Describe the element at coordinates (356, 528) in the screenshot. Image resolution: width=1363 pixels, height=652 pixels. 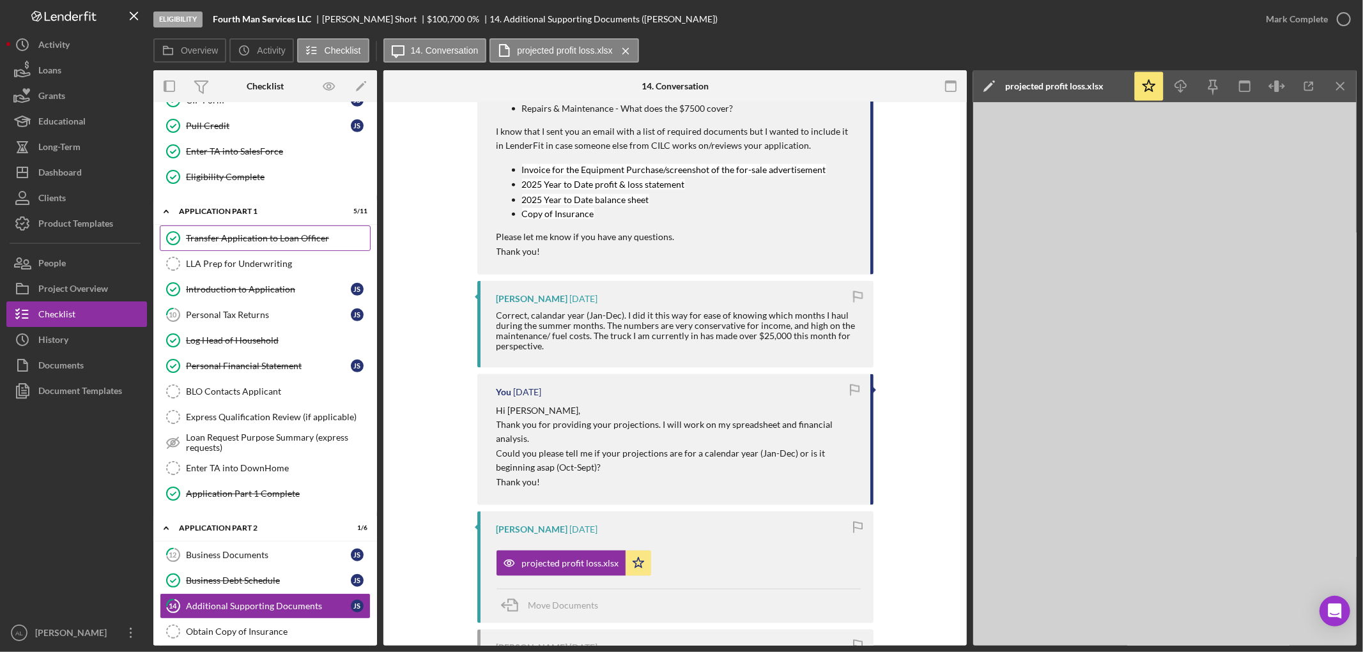
I see `div: 1 / 6` at that location.